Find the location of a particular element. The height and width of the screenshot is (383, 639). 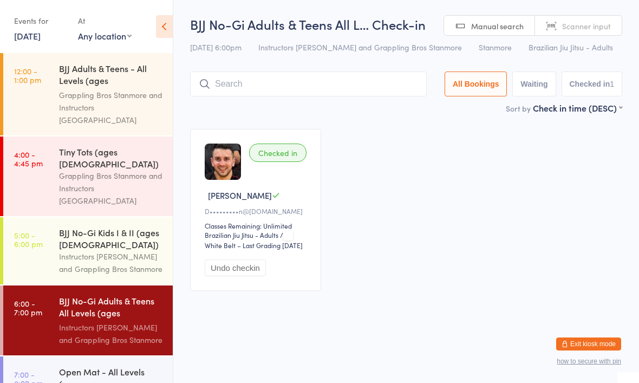

div: Check in time (DESC) is located at coordinates (578, 108).